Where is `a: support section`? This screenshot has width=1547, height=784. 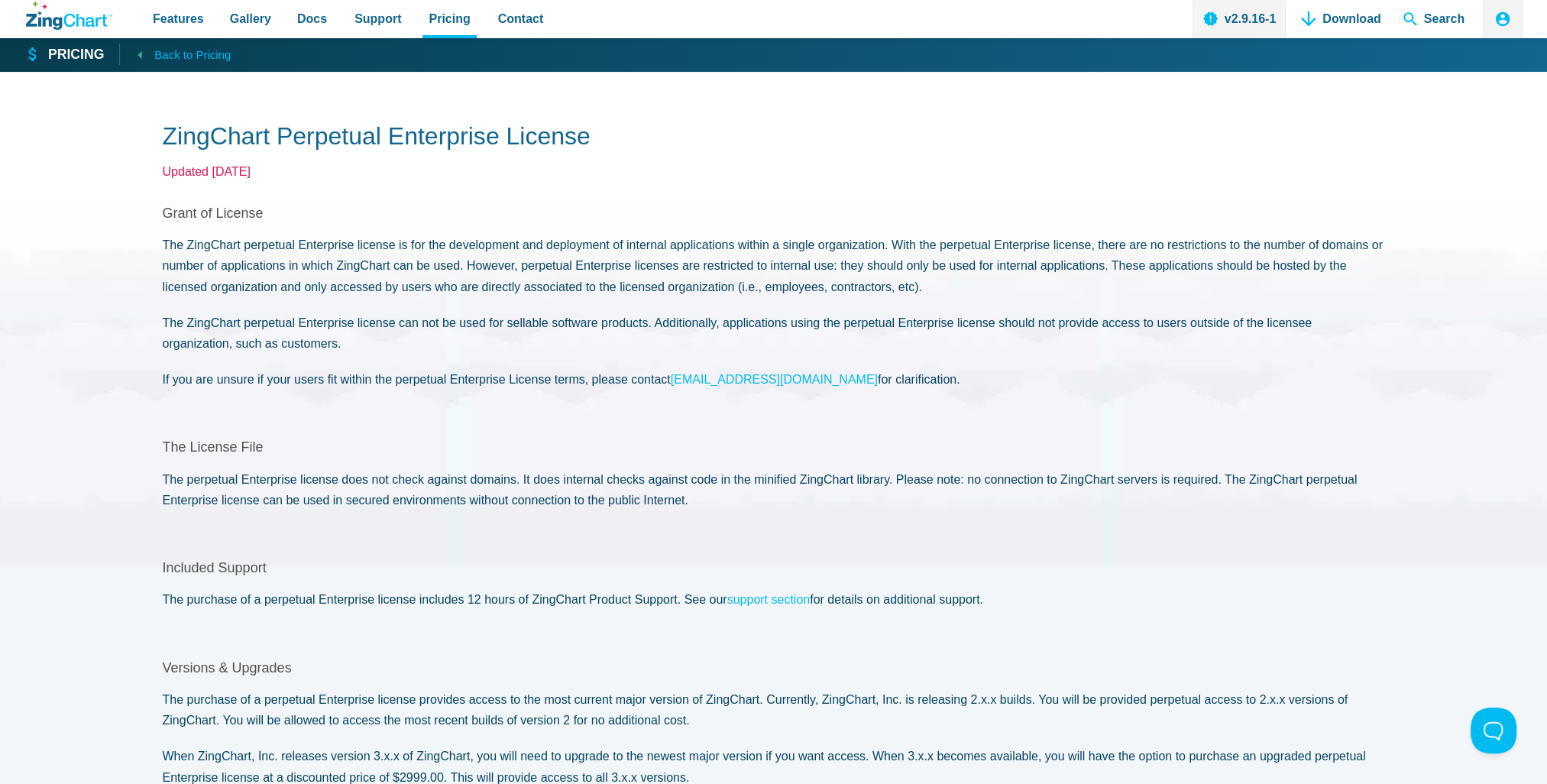 a: support section is located at coordinates (769, 599).